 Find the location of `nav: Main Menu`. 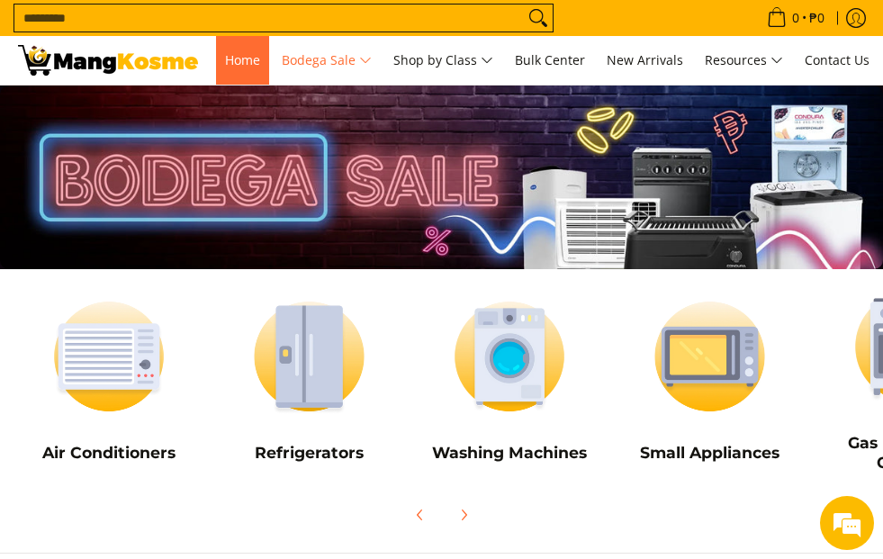

nav: Main Menu is located at coordinates (547, 60).